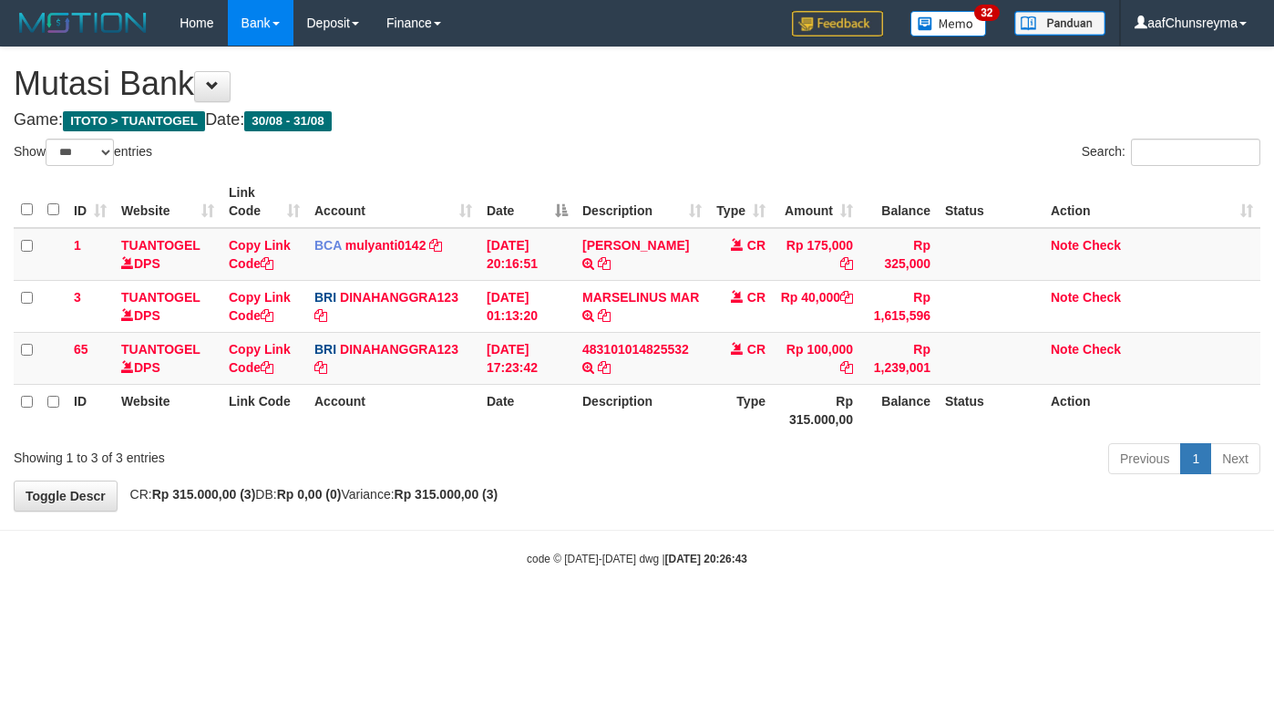 This screenshot has height=725, width=1274. What do you see at coordinates (66, 496) in the screenshot?
I see `a: Toggle Descr` at bounding box center [66, 496].